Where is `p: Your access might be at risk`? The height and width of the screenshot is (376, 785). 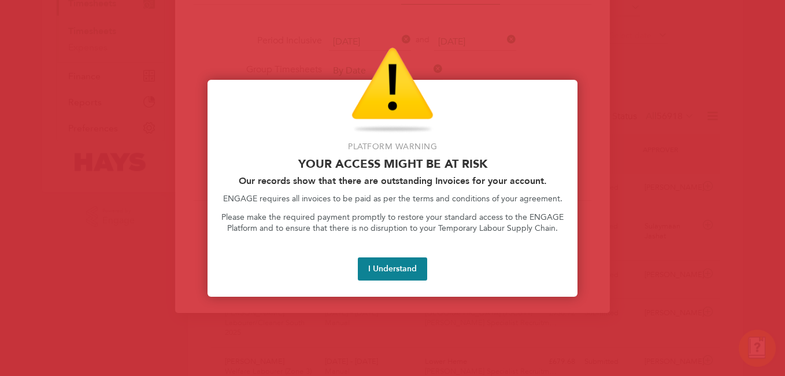
p: Your access might be at risk is located at coordinates (392, 163).